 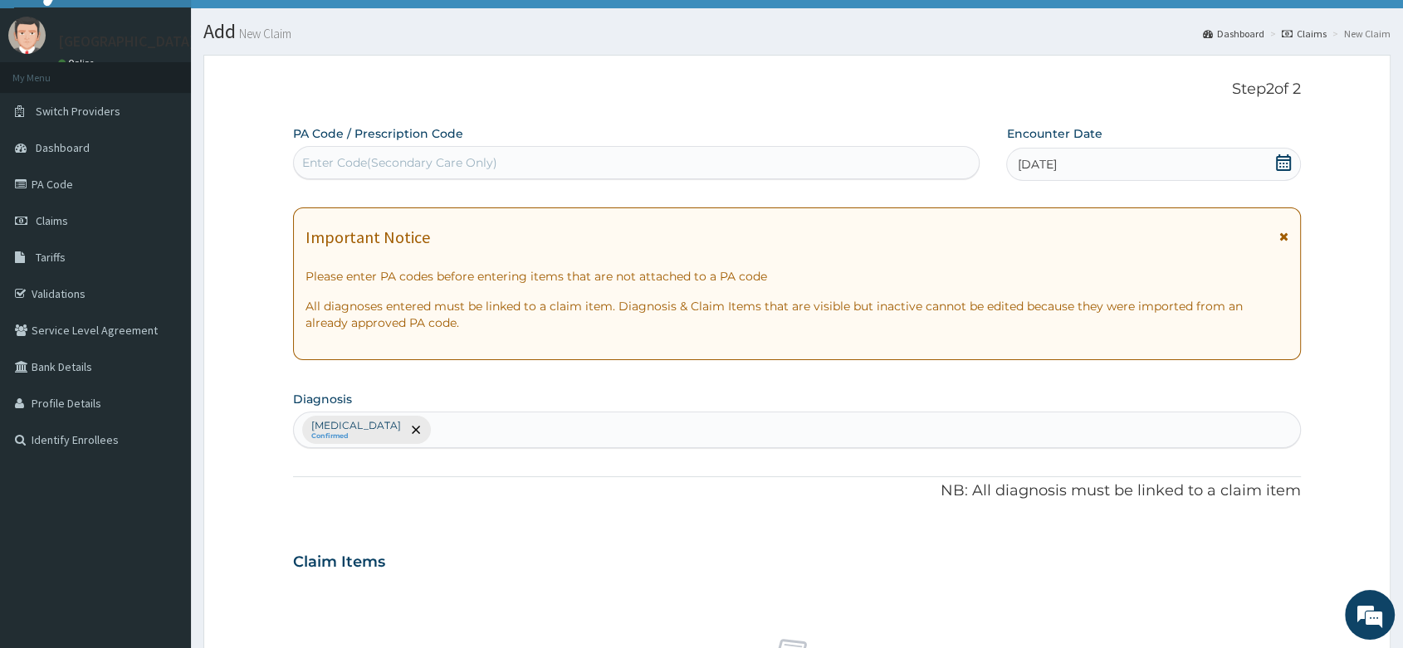 I want to click on span: Dashboard, so click(x=62, y=148).